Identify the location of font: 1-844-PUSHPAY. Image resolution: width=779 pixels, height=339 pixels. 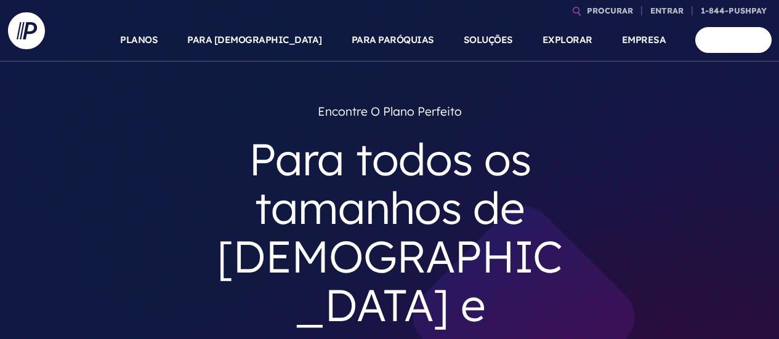
(734, 10).